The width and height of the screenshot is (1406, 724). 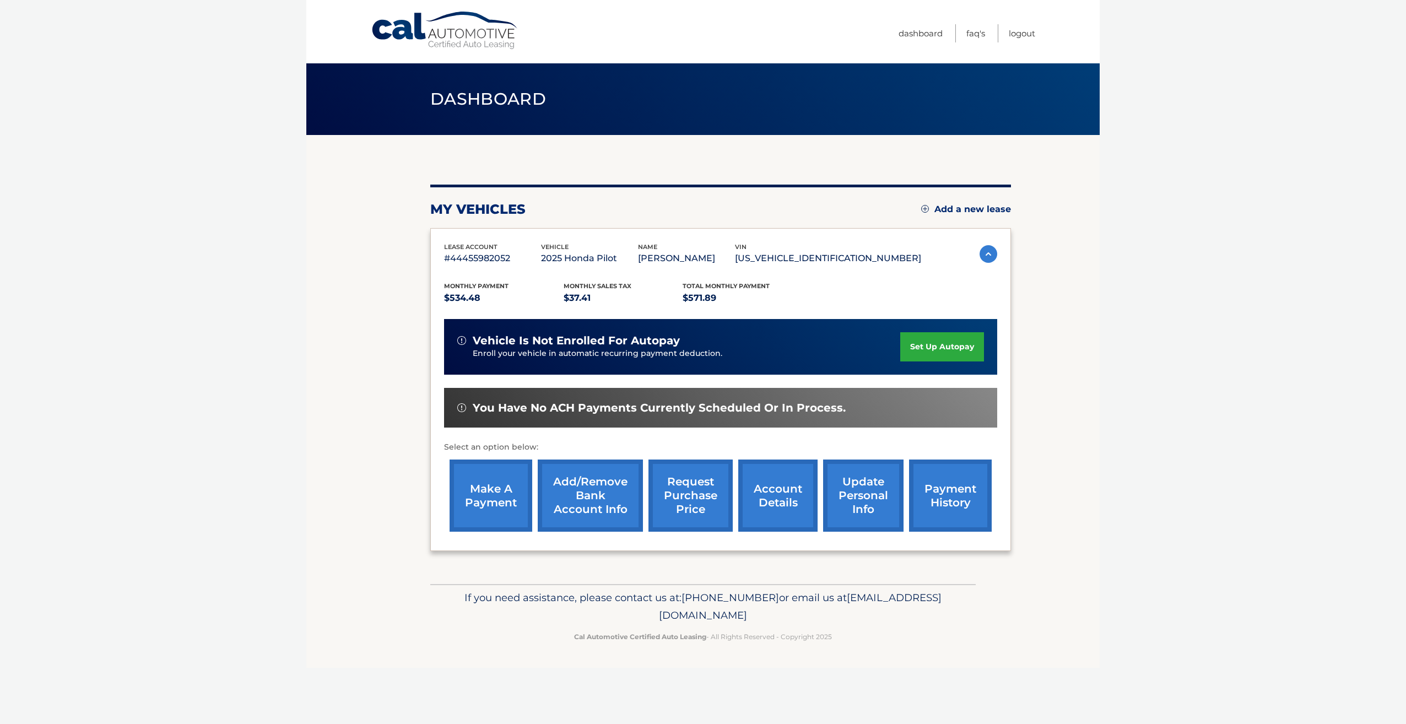 I want to click on a: account details, so click(x=778, y=495).